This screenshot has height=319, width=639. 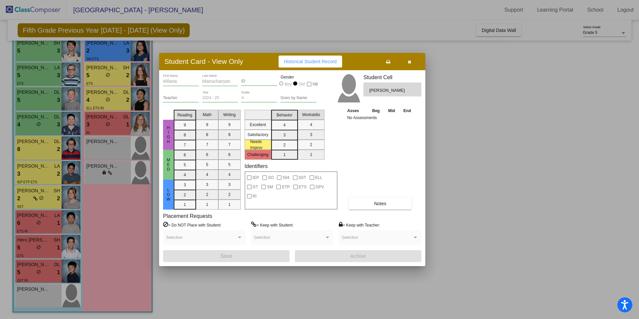 What do you see at coordinates (358, 256) in the screenshot?
I see `button: Archive` at bounding box center [358, 256].